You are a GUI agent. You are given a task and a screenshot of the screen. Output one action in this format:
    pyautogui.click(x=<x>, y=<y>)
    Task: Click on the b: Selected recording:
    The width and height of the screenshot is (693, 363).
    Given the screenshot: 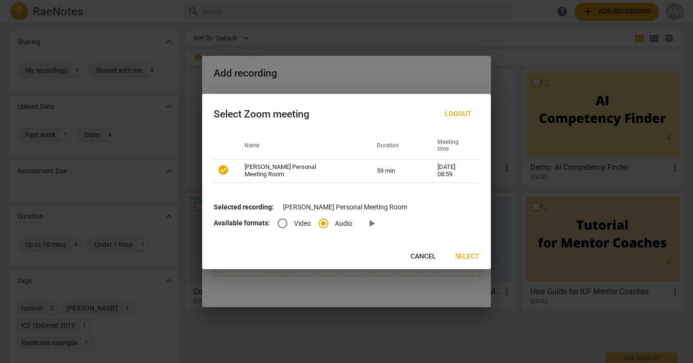 What is the action you would take?
    pyautogui.click(x=243, y=207)
    